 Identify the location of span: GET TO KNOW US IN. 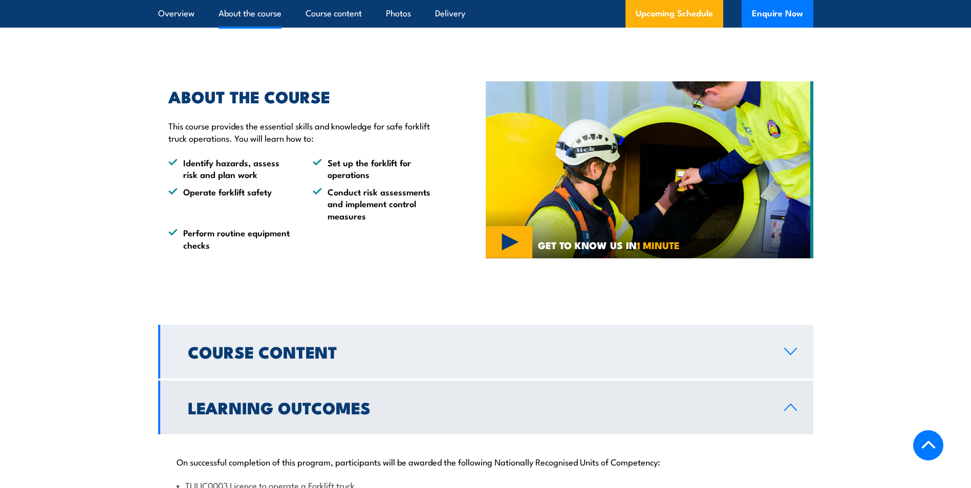
(609, 245).